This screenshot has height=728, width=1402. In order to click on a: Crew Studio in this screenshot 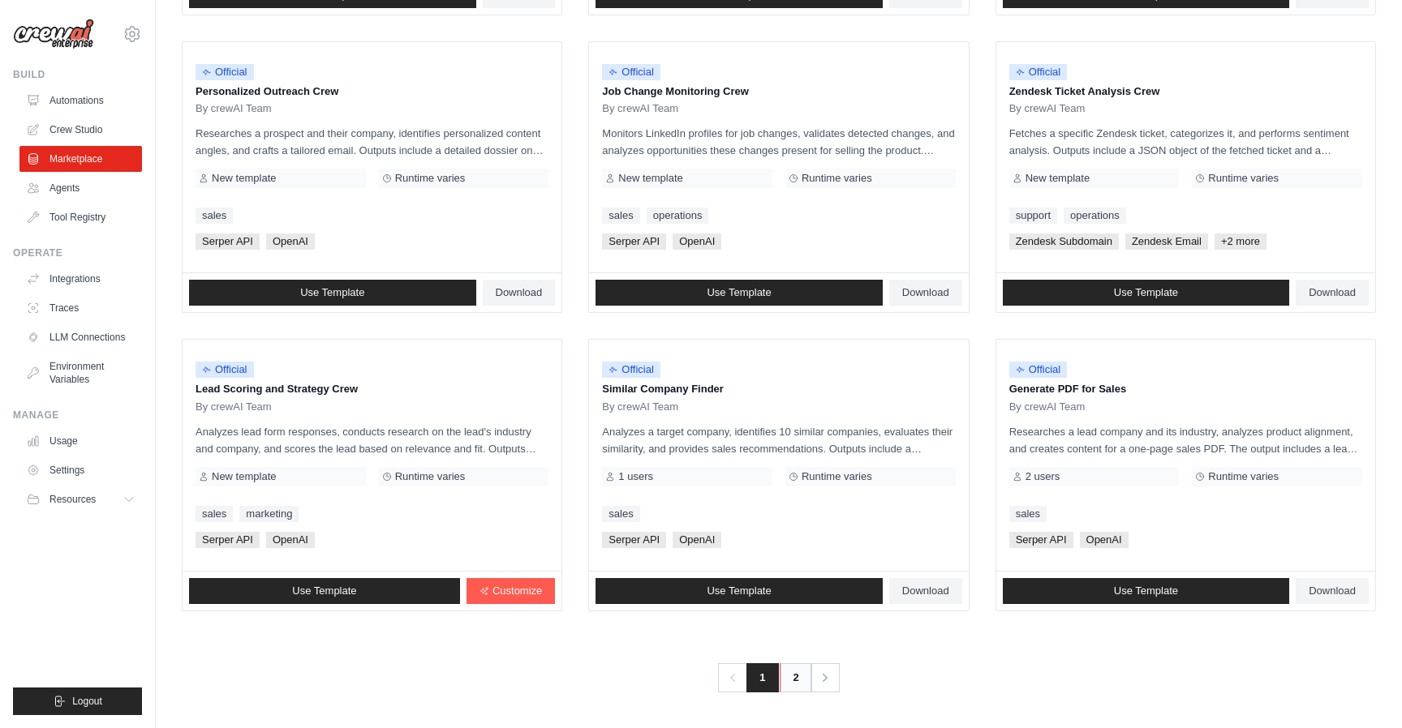, I will do `click(80, 130)`.